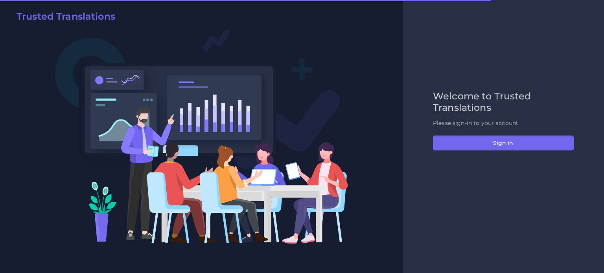 The width and height of the screenshot is (604, 273). Describe the element at coordinates (503, 123) in the screenshot. I see `p: Please sign-in to your account` at that location.